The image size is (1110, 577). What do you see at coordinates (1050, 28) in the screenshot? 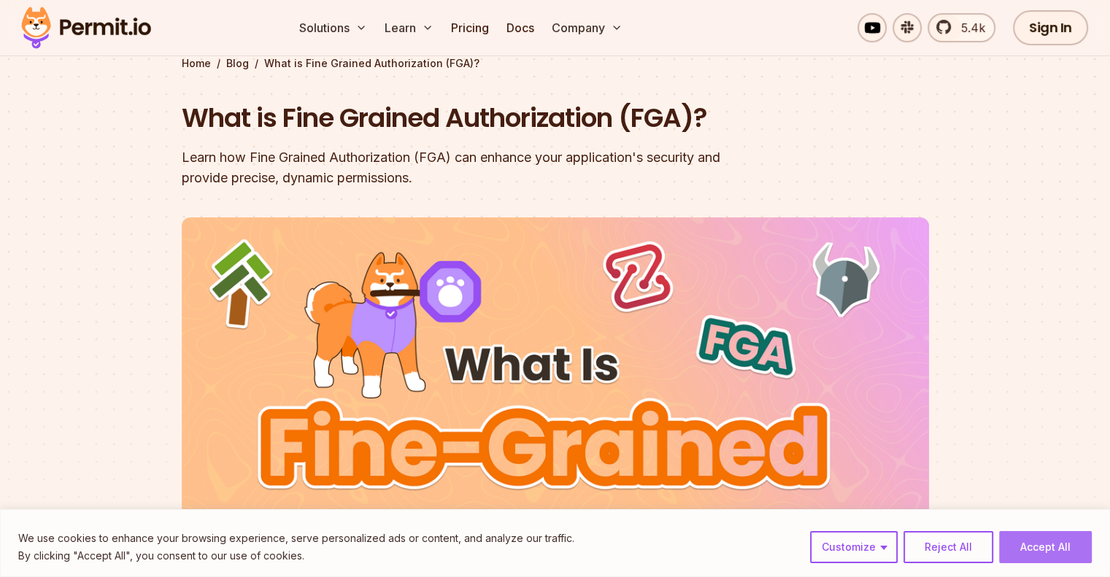
I see `a: Sign In` at bounding box center [1050, 28].